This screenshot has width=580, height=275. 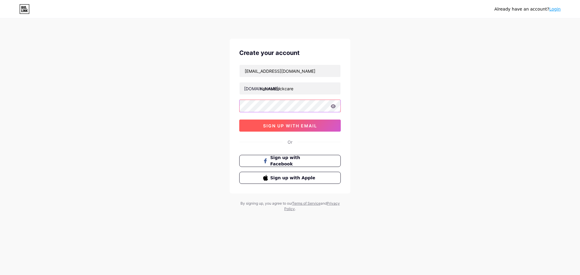 What do you see at coordinates (528, 9) in the screenshot?
I see `div: Already have an account?` at bounding box center [528, 9].